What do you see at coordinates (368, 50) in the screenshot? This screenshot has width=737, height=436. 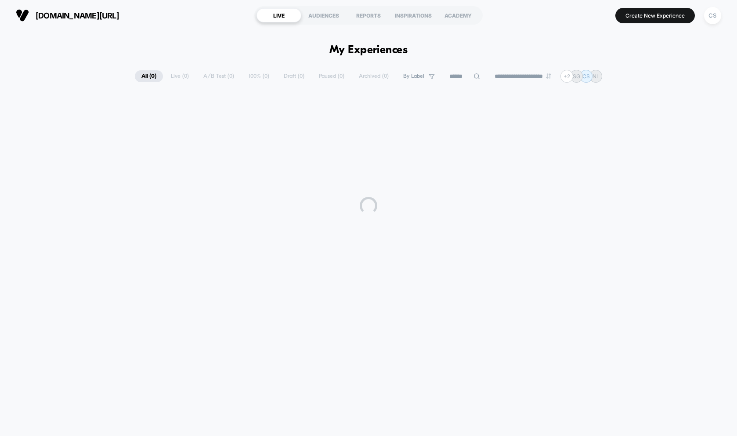 I see `h1: My Experiences` at bounding box center [368, 50].